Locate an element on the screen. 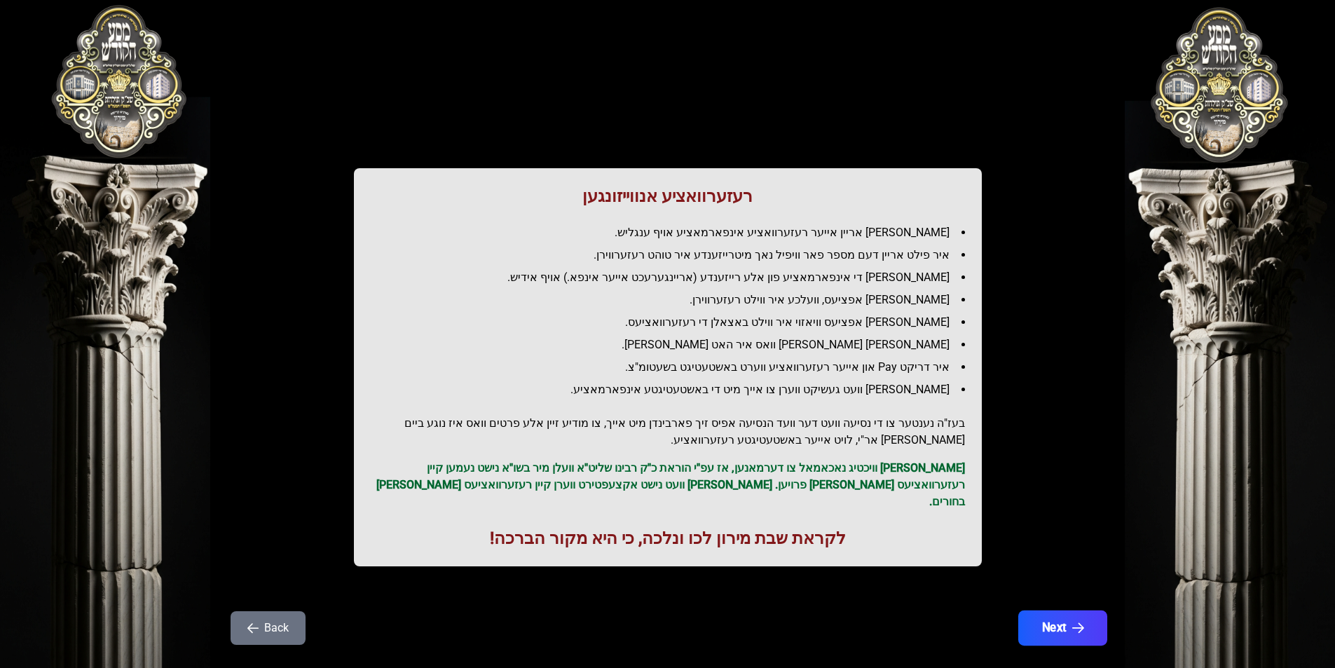 This screenshot has width=1335, height=668. h1: לקראת שבת מירון לכו ונלכה, כי היא מקור הברכה! is located at coordinates (668, 538).